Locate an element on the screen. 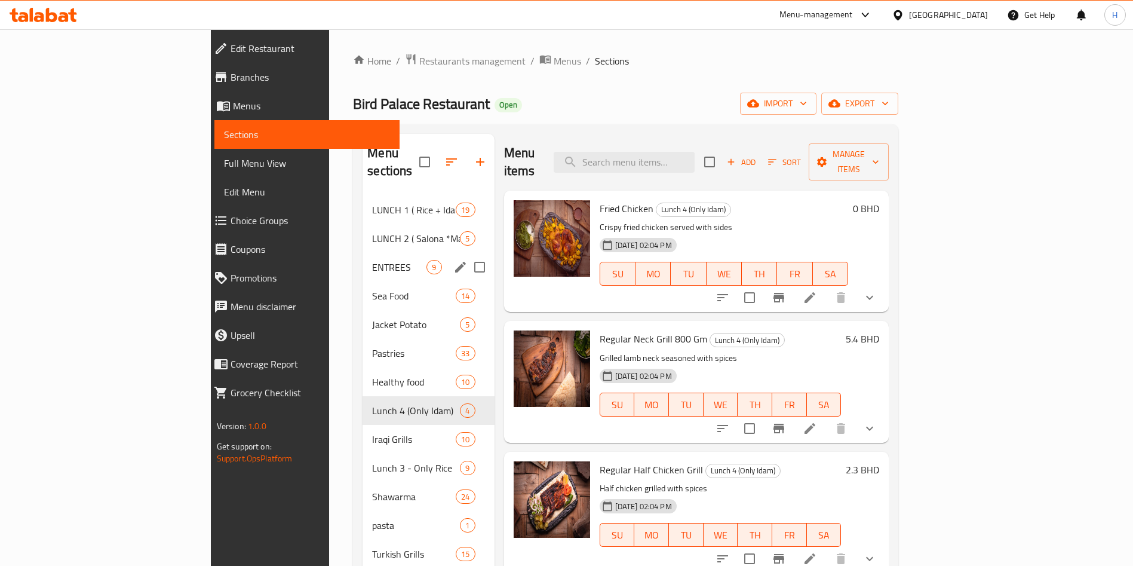 The height and width of the screenshot is (566, 1133). span: Regular Neck Grill 800 Gm is located at coordinates (653, 339).